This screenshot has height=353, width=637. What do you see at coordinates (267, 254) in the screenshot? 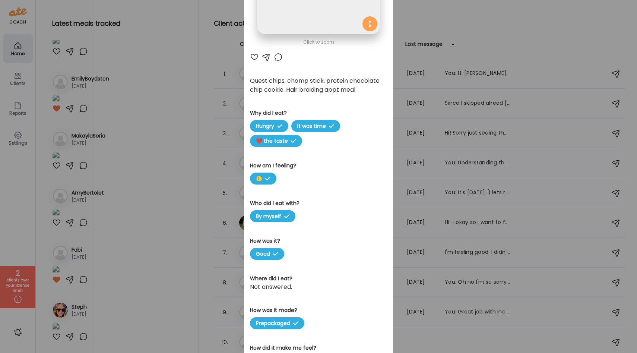
I see `span: Good` at bounding box center [267, 254].